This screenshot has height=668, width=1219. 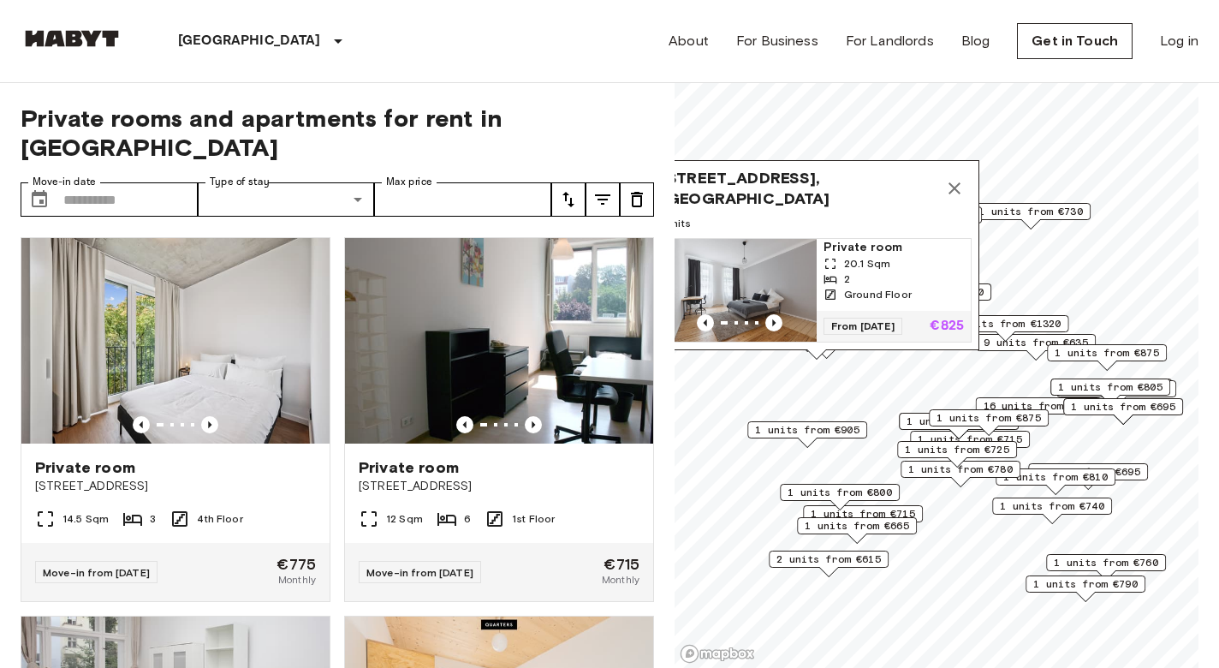 I want to click on span: 1 units from €695, so click(x=1123, y=407).